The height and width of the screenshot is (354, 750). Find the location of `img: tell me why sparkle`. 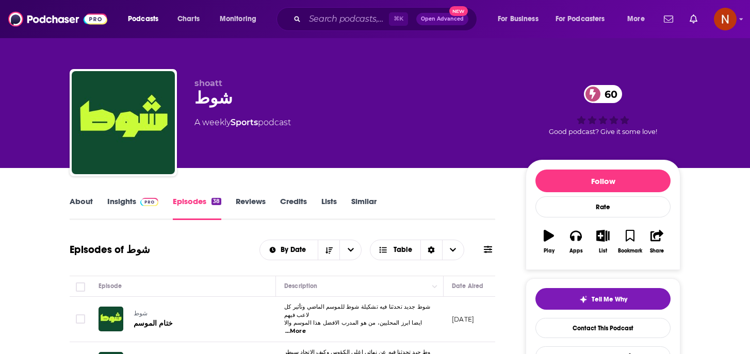

img: tell me why sparkle is located at coordinates (583, 300).